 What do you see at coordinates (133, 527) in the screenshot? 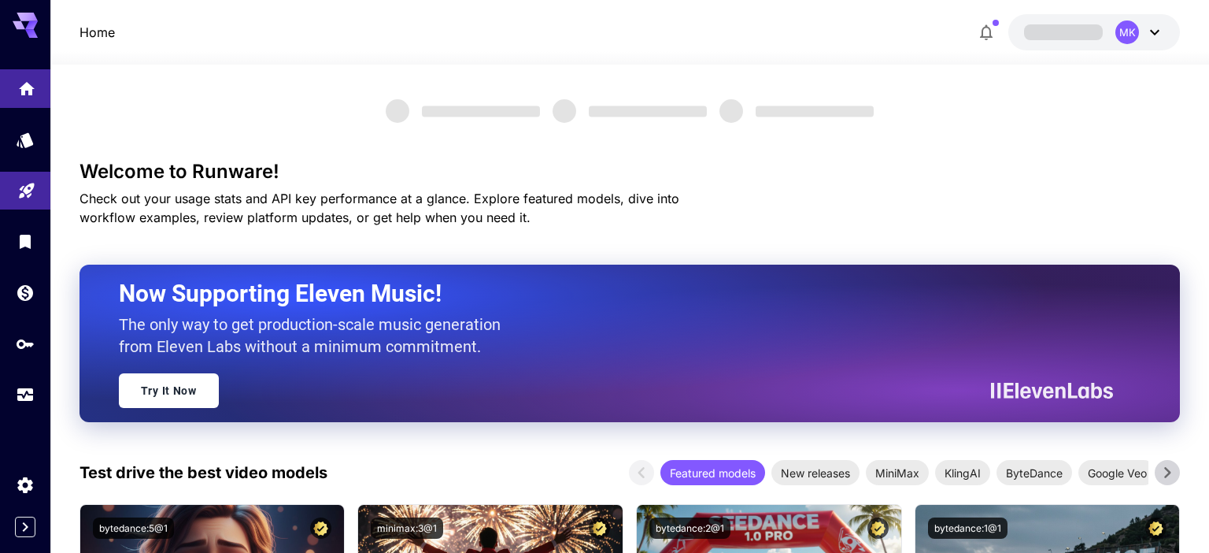
I see `button: bytedance:5@1` at bounding box center [133, 527].